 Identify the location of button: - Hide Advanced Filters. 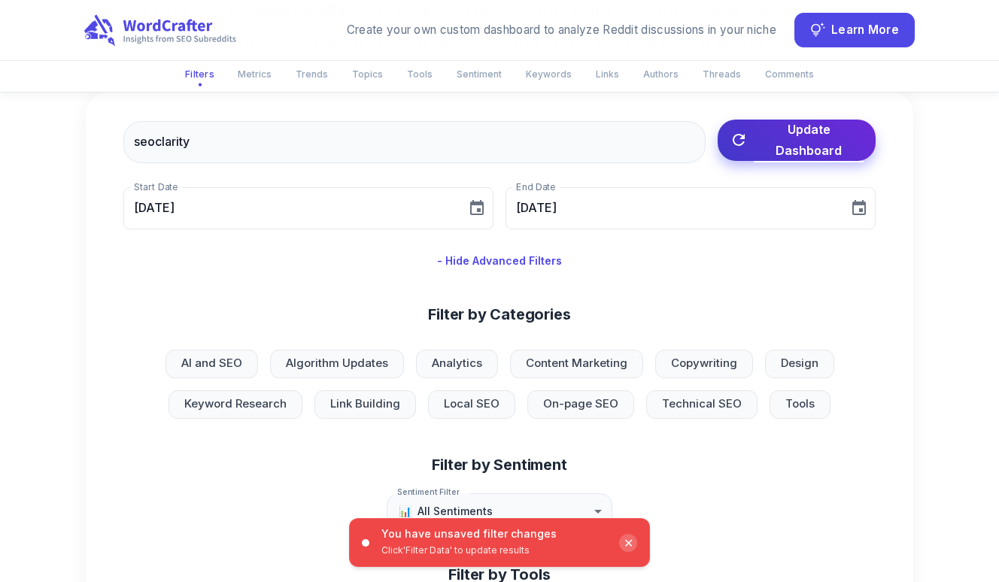
(499, 261).